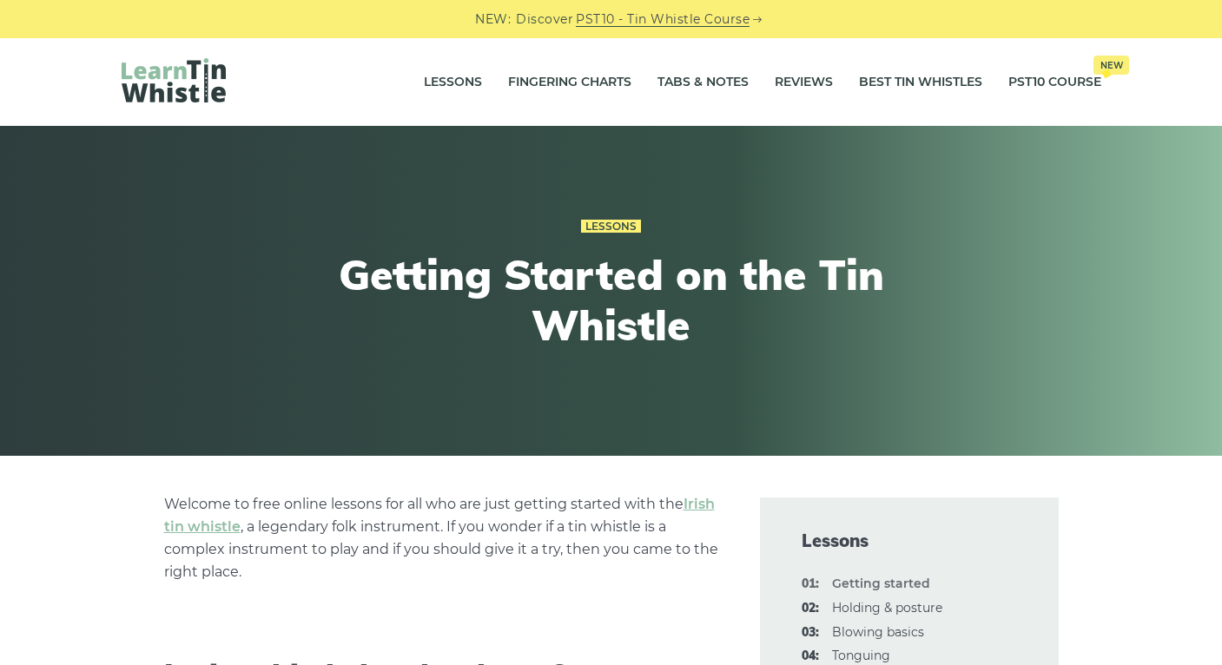 The width and height of the screenshot is (1222, 665). Describe the element at coordinates (861, 656) in the screenshot. I see `a: 04:Tonguing` at that location.